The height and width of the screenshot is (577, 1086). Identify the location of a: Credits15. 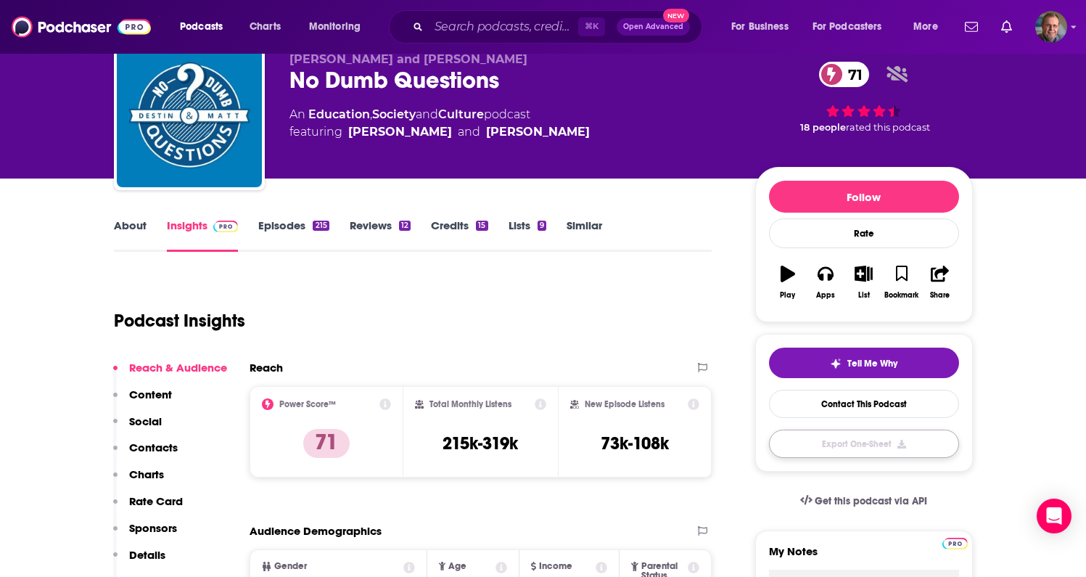
(459, 235).